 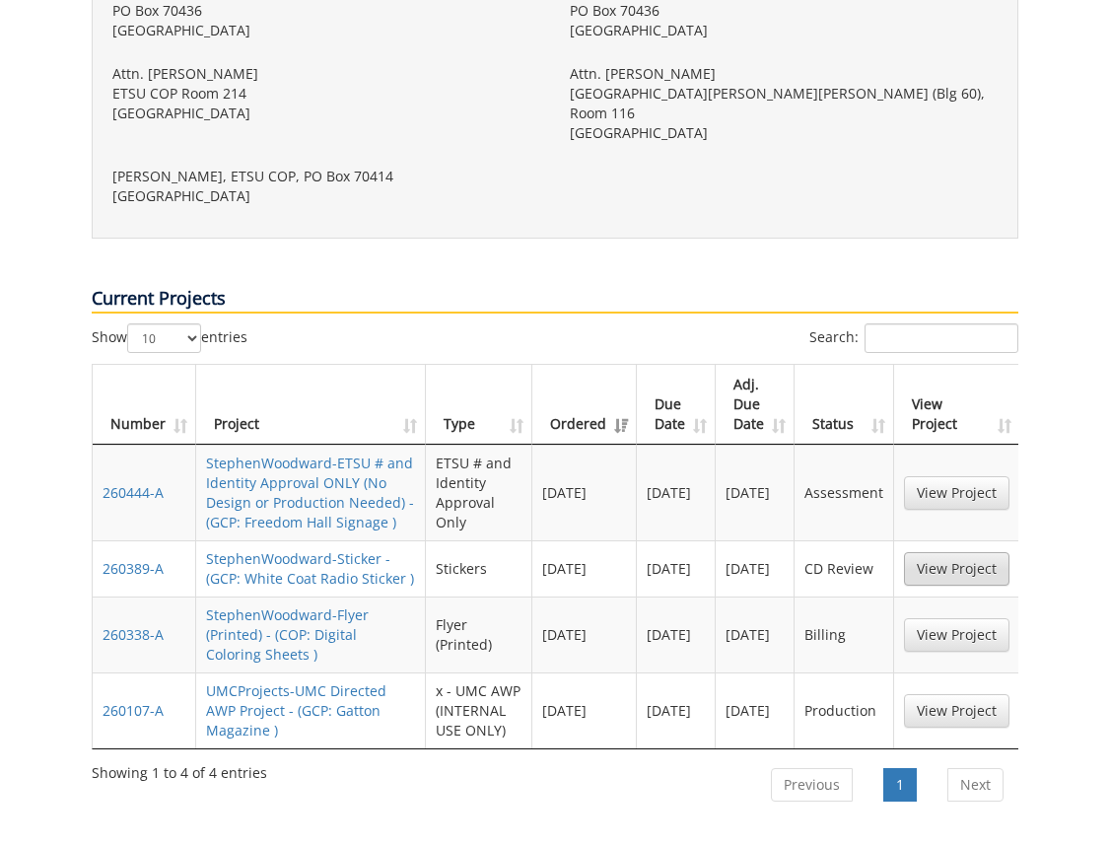 What do you see at coordinates (844, 634) in the screenshot?
I see `td: Billing` at bounding box center [844, 634].